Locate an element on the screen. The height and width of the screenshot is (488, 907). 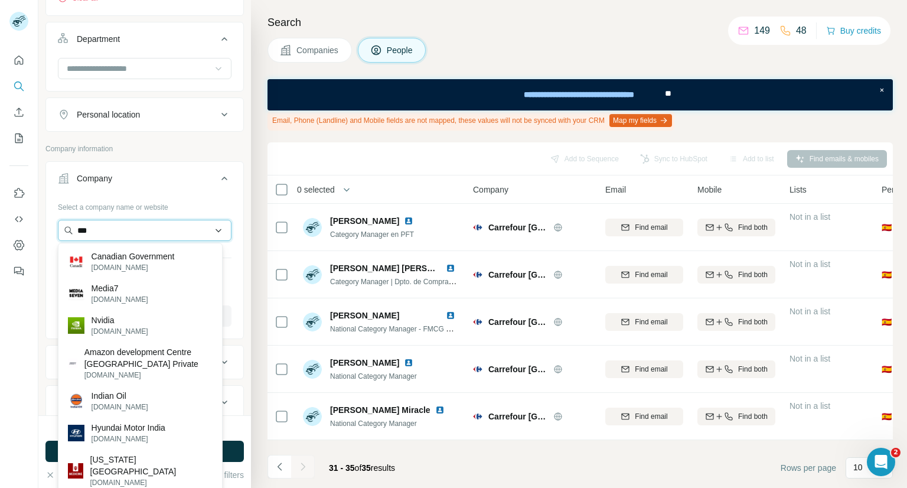
button: Clear is located at coordinates (62, 475).